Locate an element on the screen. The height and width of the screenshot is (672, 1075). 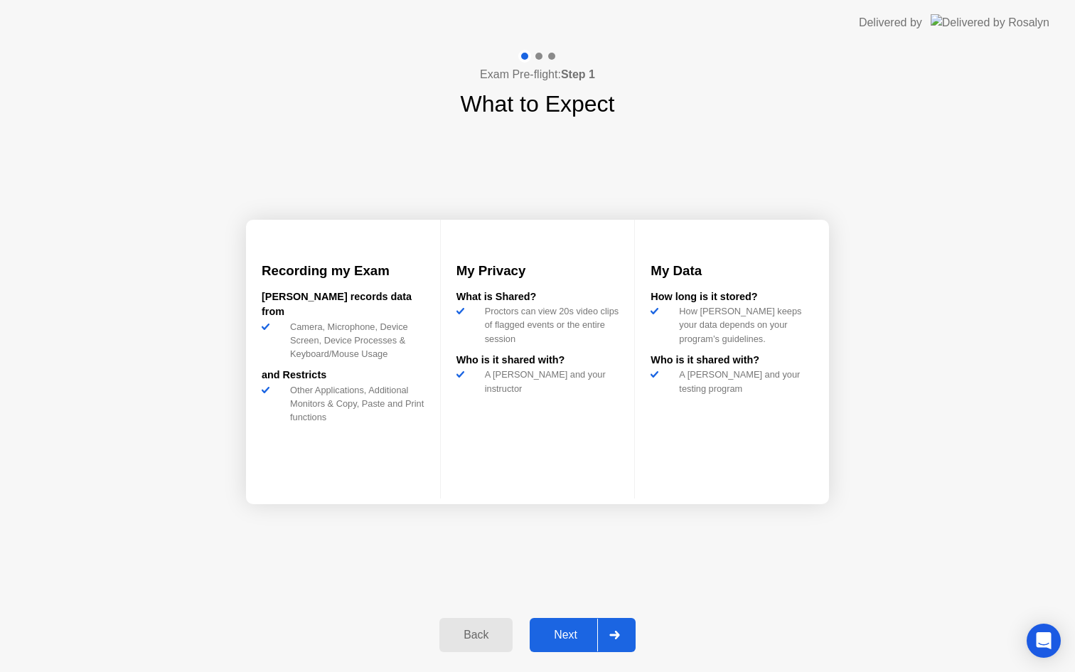
div: Other Applications, Additional Monitors & Copy, Paste and Print functions is located at coordinates (354, 404).